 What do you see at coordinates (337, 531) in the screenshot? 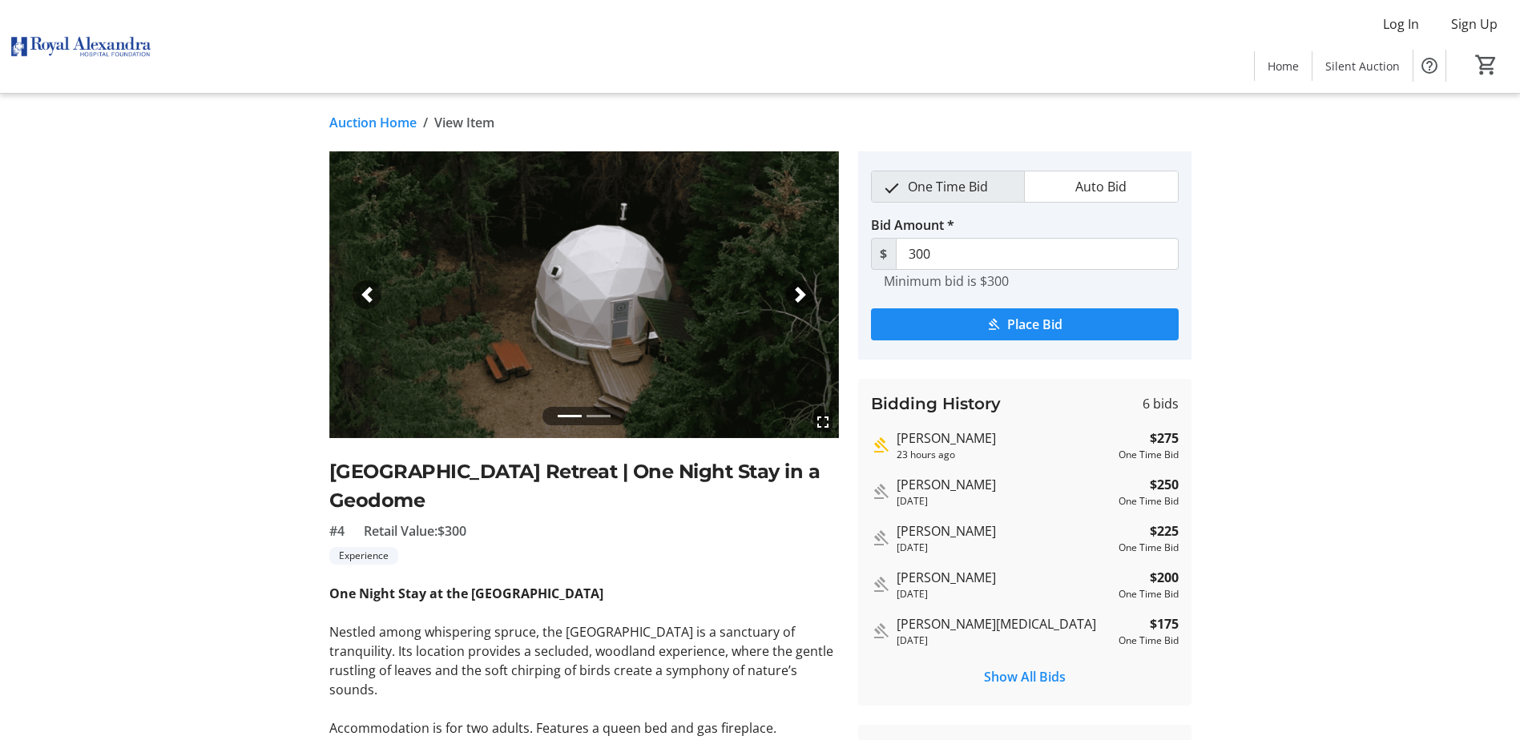
I see `span: #4` at bounding box center [337, 531].